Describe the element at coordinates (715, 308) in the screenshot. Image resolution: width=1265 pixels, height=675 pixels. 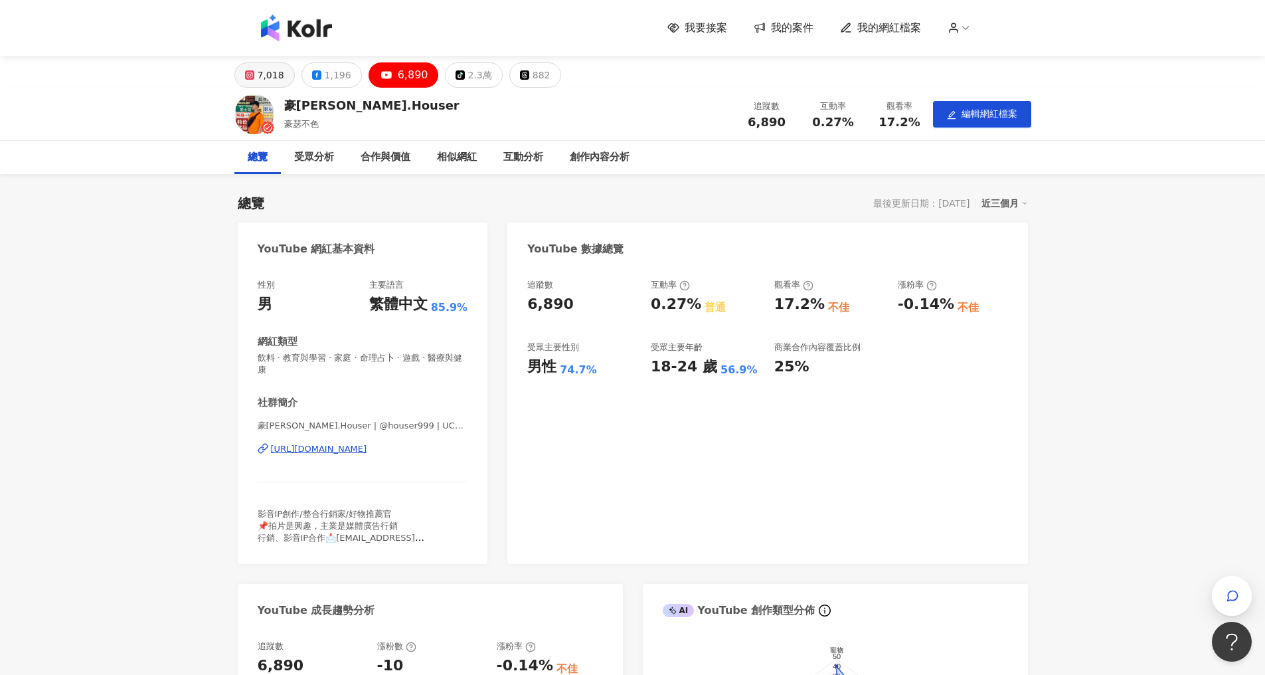
I see `div: 普通` at that location.